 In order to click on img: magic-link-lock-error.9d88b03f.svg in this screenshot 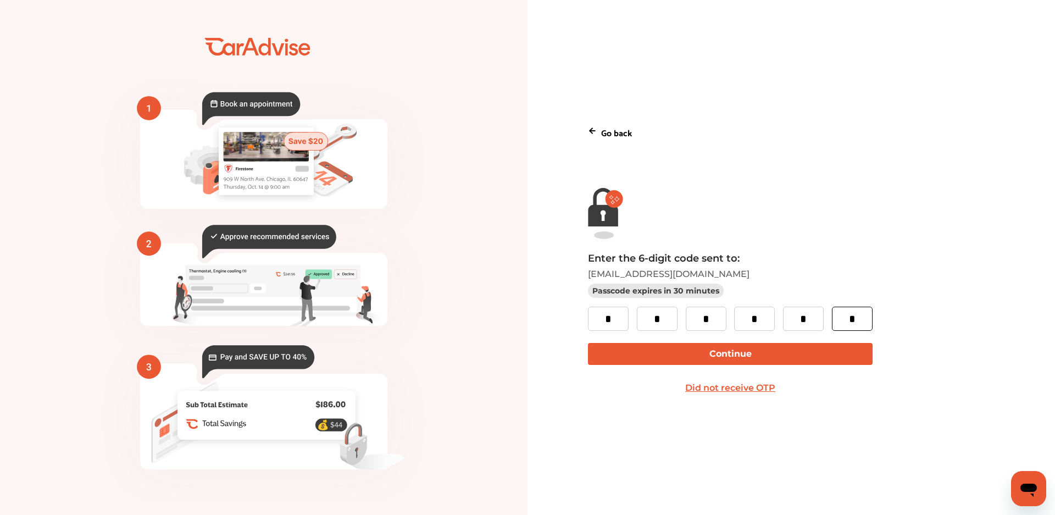, I will do `click(606, 213)`.